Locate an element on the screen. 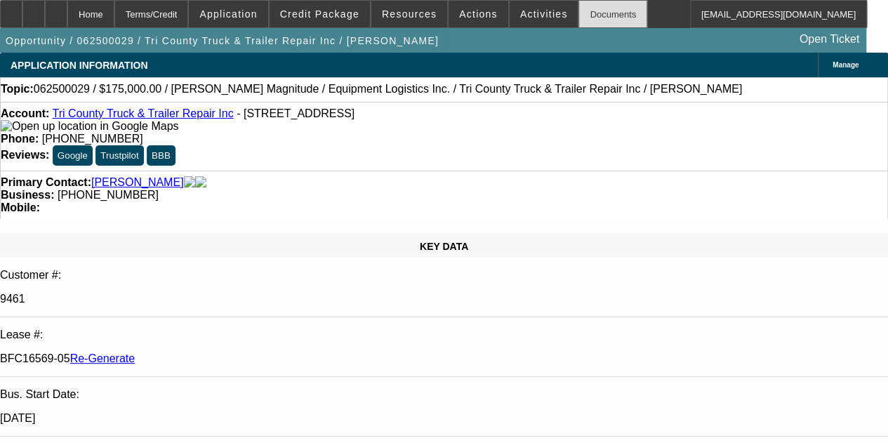 Image resolution: width=888 pixels, height=443 pixels. button: Resources is located at coordinates (409, 14).